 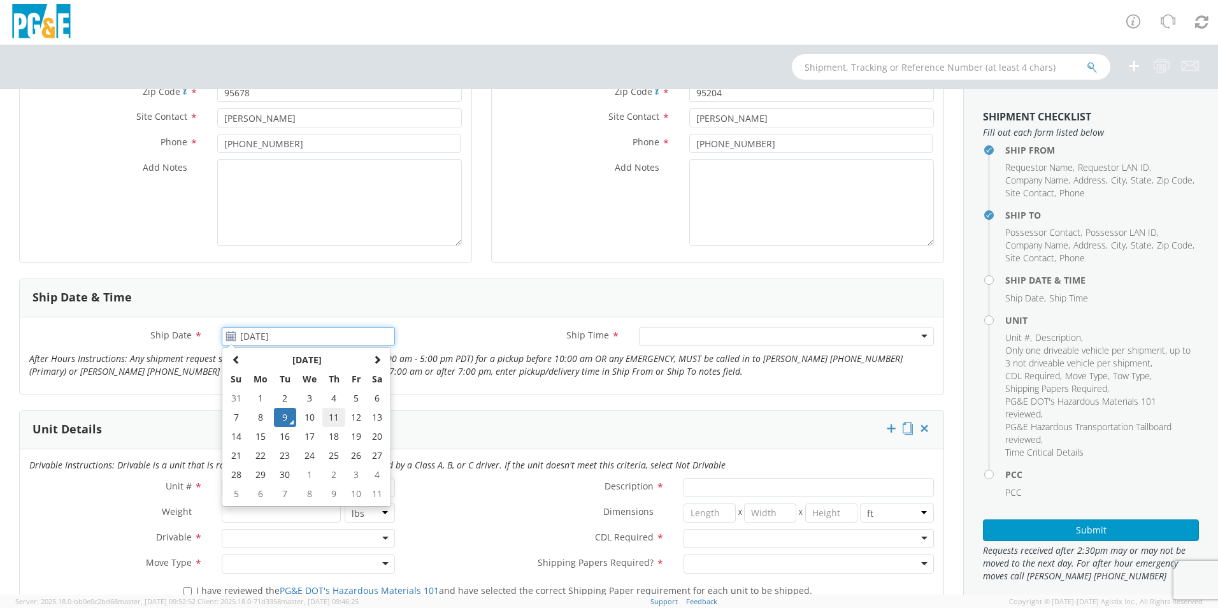 What do you see at coordinates (1091, 530) in the screenshot?
I see `button: Submit` at bounding box center [1091, 530].